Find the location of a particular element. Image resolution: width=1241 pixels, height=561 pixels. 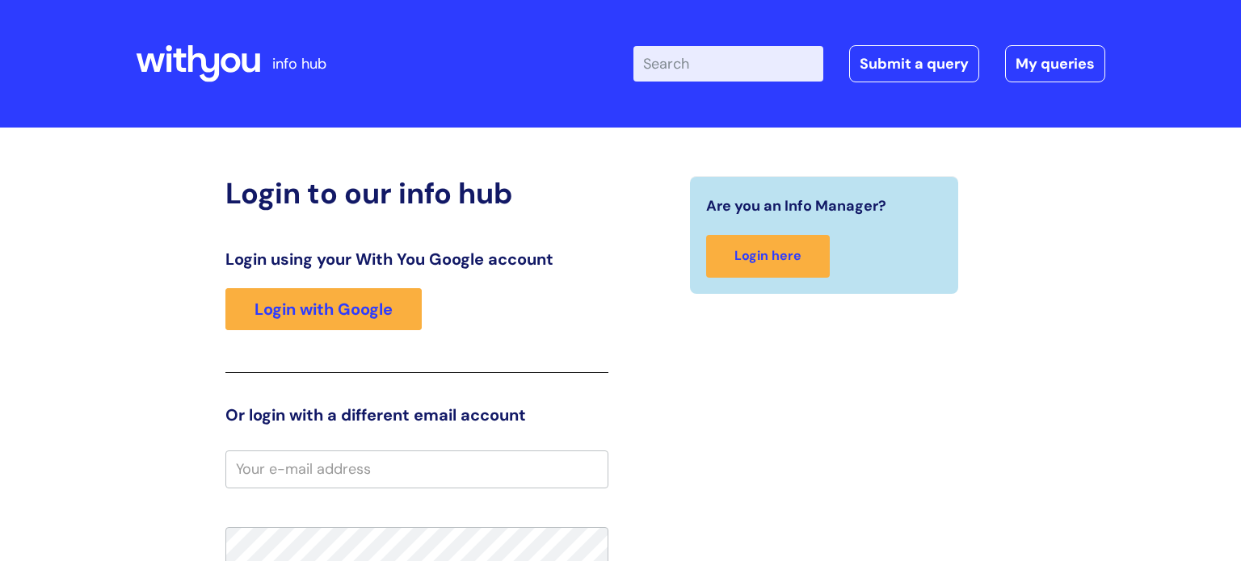

input: Search is located at coordinates (728, 64).